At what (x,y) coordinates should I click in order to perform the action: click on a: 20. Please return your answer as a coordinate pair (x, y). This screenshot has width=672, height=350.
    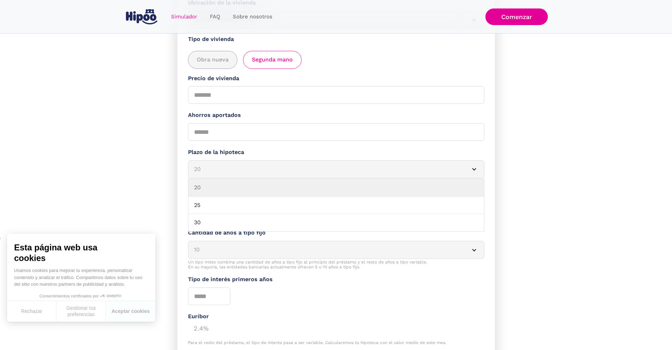
    Looking at the image, I should click on (336, 188).